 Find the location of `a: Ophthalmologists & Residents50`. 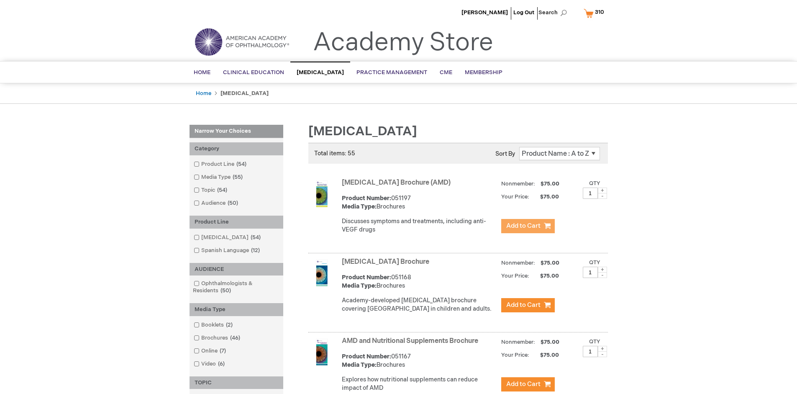

a: Ophthalmologists & Residents50 is located at coordinates (236, 287).